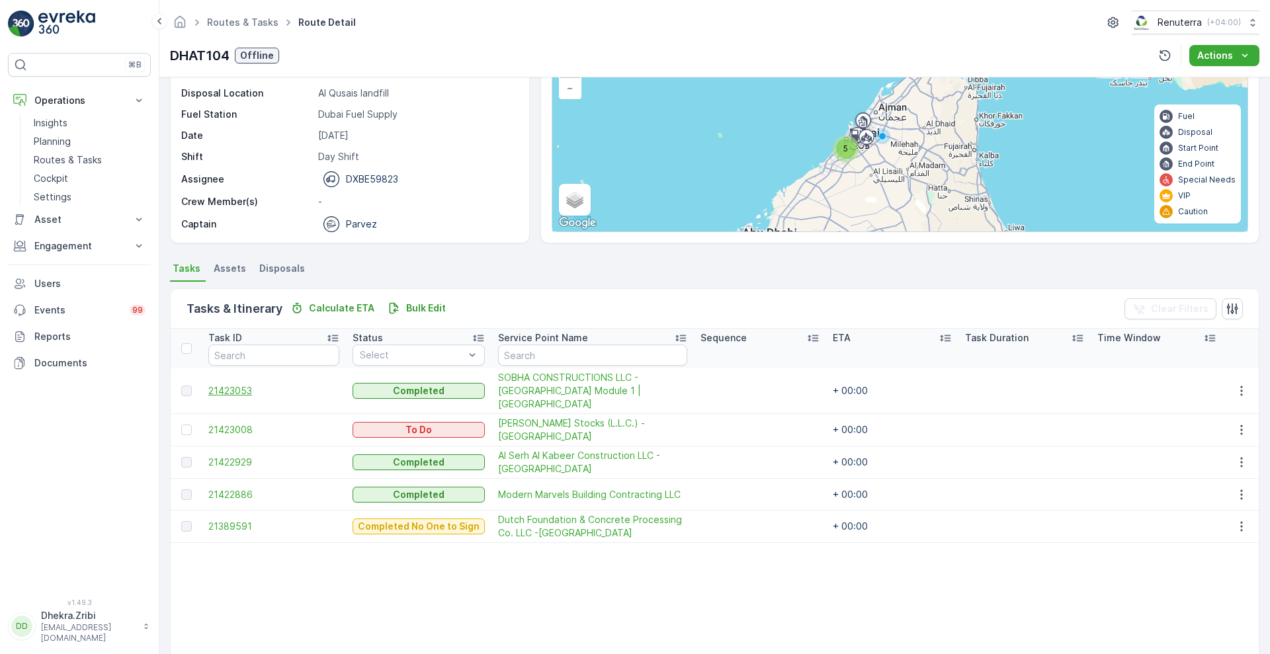 This screenshot has width=1270, height=654. What do you see at coordinates (79, 602) in the screenshot?
I see `span: v 1.49.3` at bounding box center [79, 602].